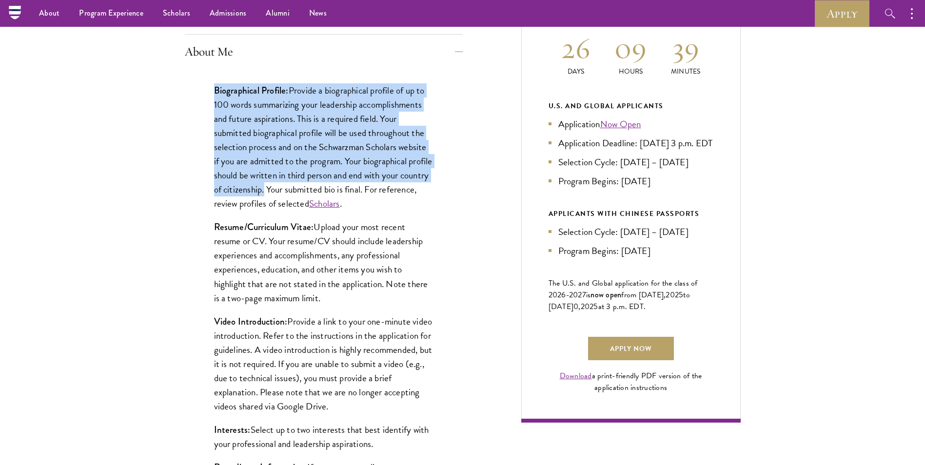  I want to click on p: Days, so click(576, 71).